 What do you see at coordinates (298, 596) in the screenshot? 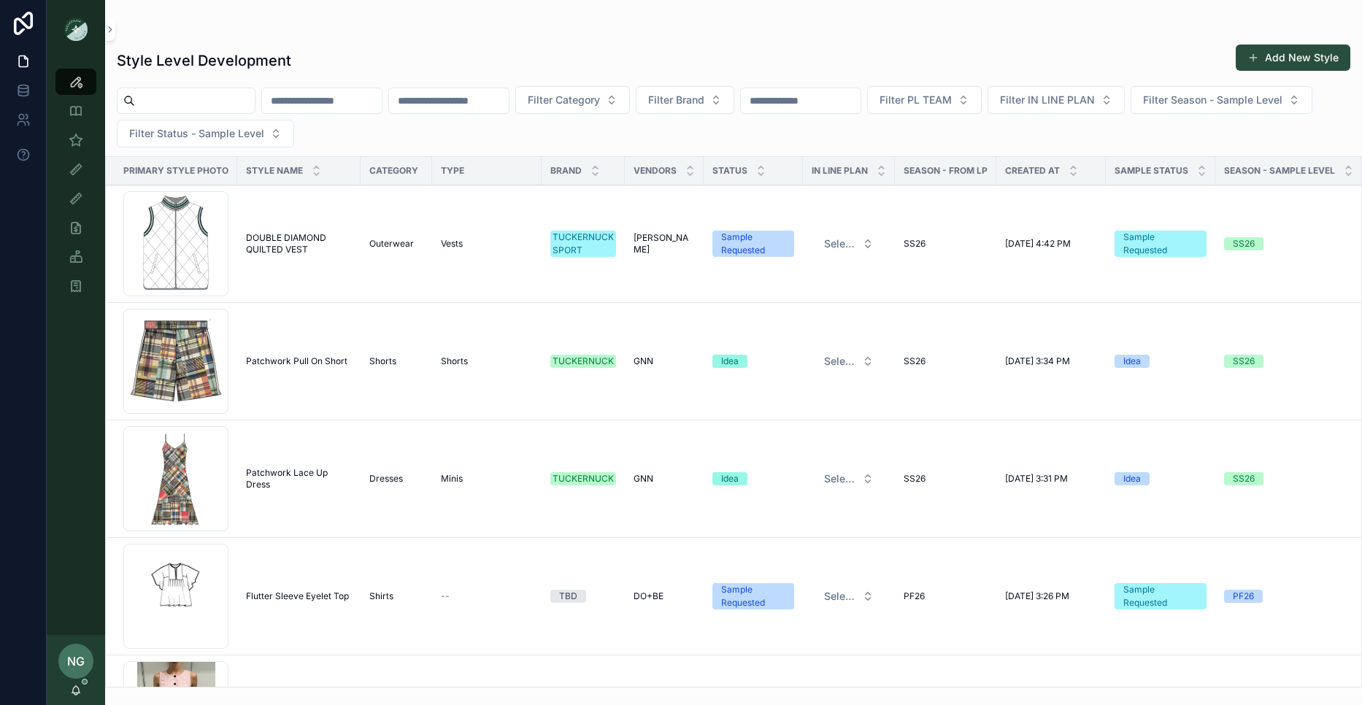
I see `a: Flutter Sleeve Eyelet Top` at bounding box center [298, 596].